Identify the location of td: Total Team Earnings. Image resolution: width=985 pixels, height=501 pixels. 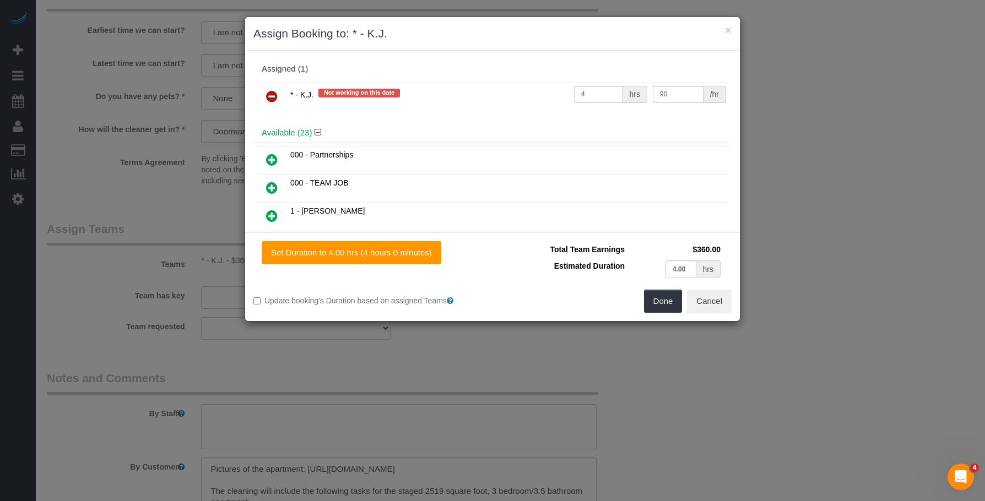
(564, 250).